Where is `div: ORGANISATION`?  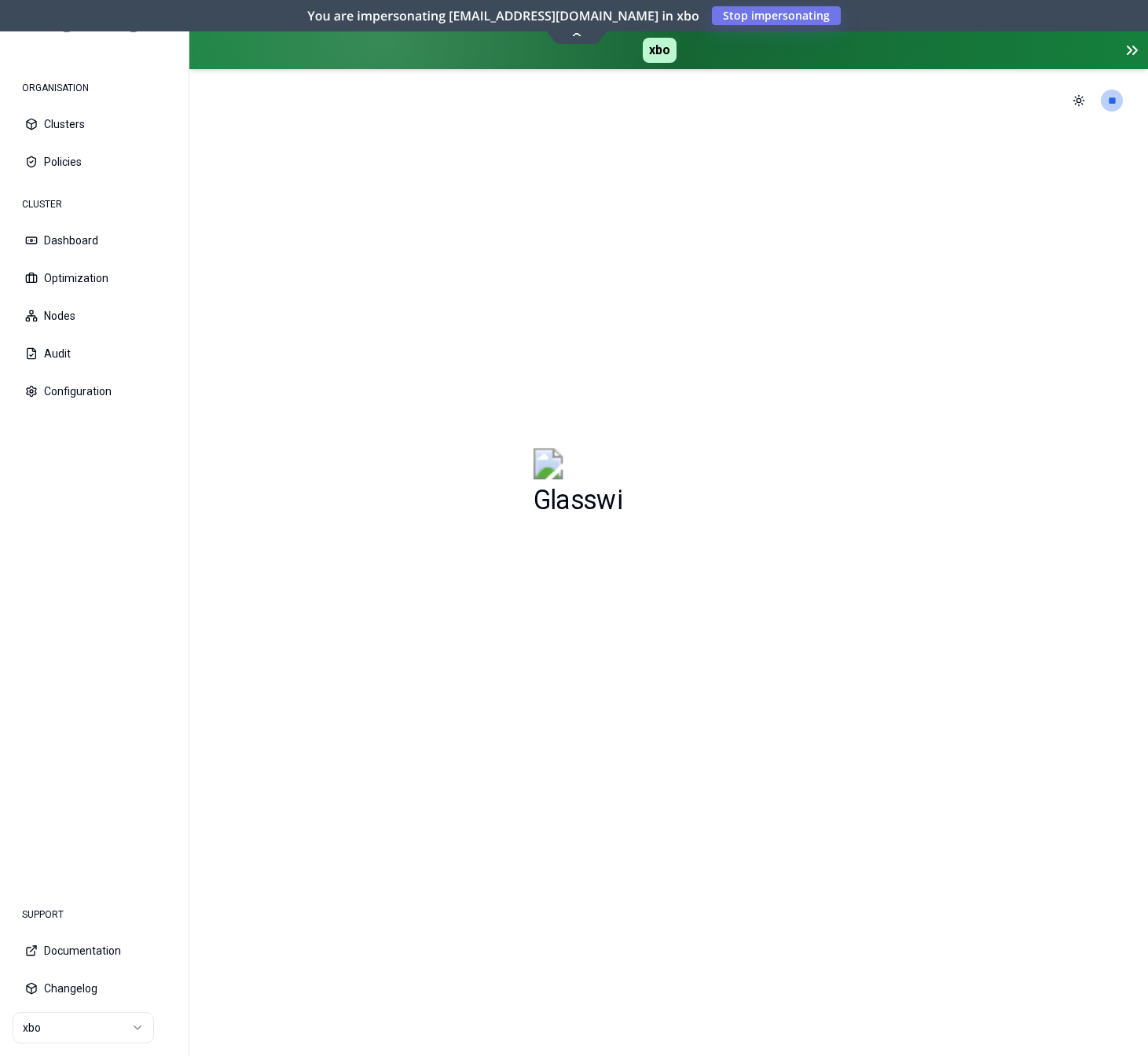
div: ORGANISATION is located at coordinates (94, 88).